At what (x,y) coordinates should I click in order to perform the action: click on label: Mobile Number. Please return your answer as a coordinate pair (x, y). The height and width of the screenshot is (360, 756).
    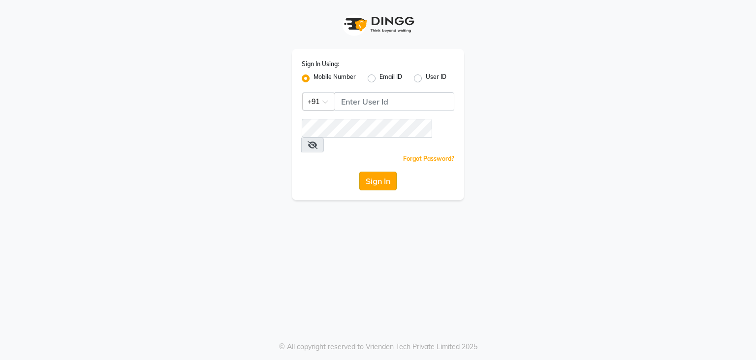
    Looking at the image, I should click on (335, 78).